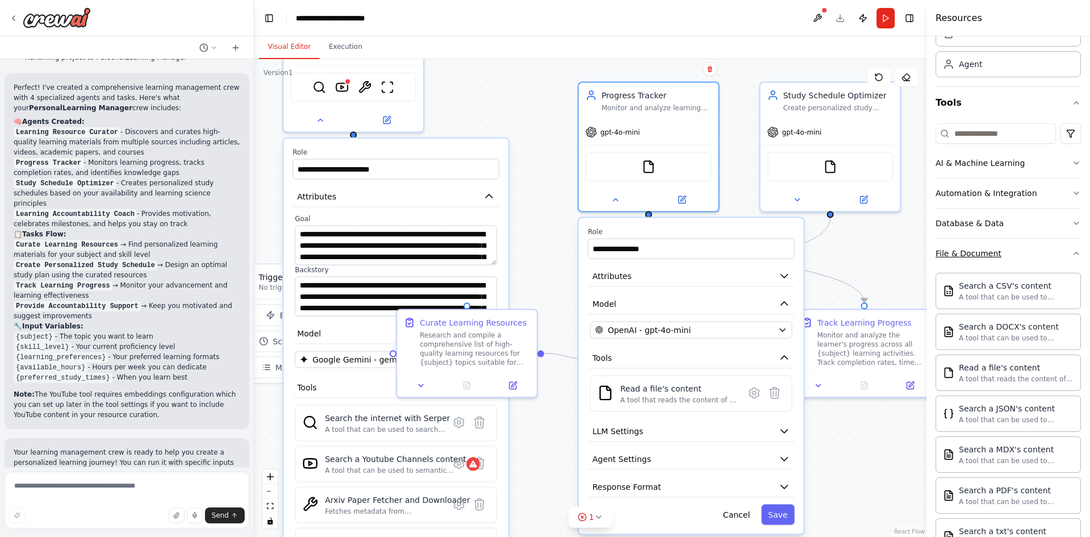 The image size is (1090, 537). I want to click on span: Attributes, so click(612, 276).